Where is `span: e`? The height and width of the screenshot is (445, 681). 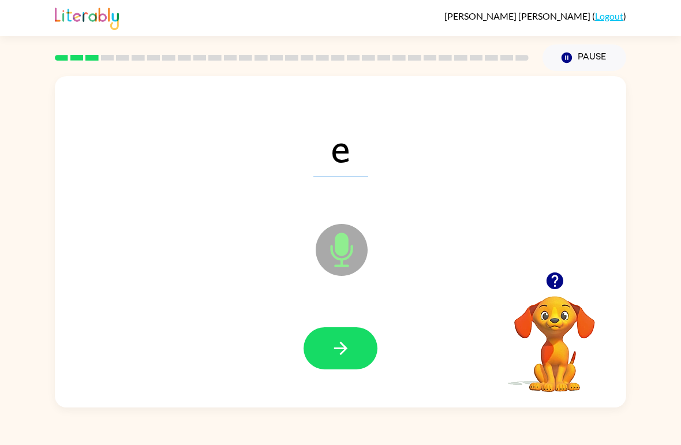 span: e is located at coordinates (340, 147).